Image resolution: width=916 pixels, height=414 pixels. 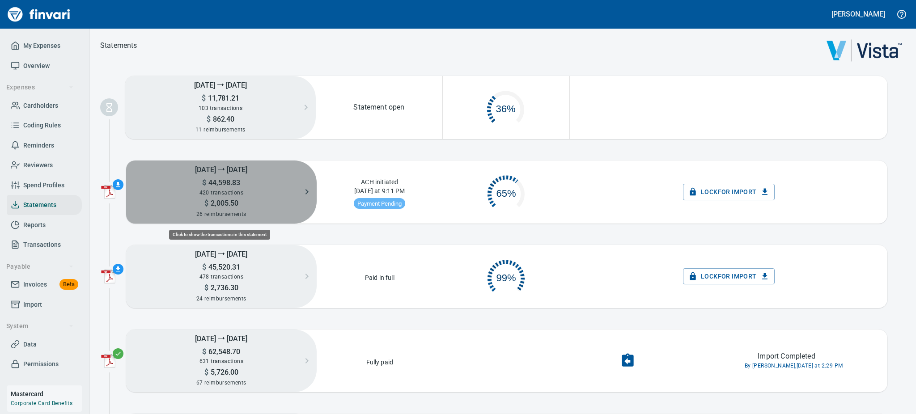 I want to click on img: Finvari, so click(x=39, y=14).